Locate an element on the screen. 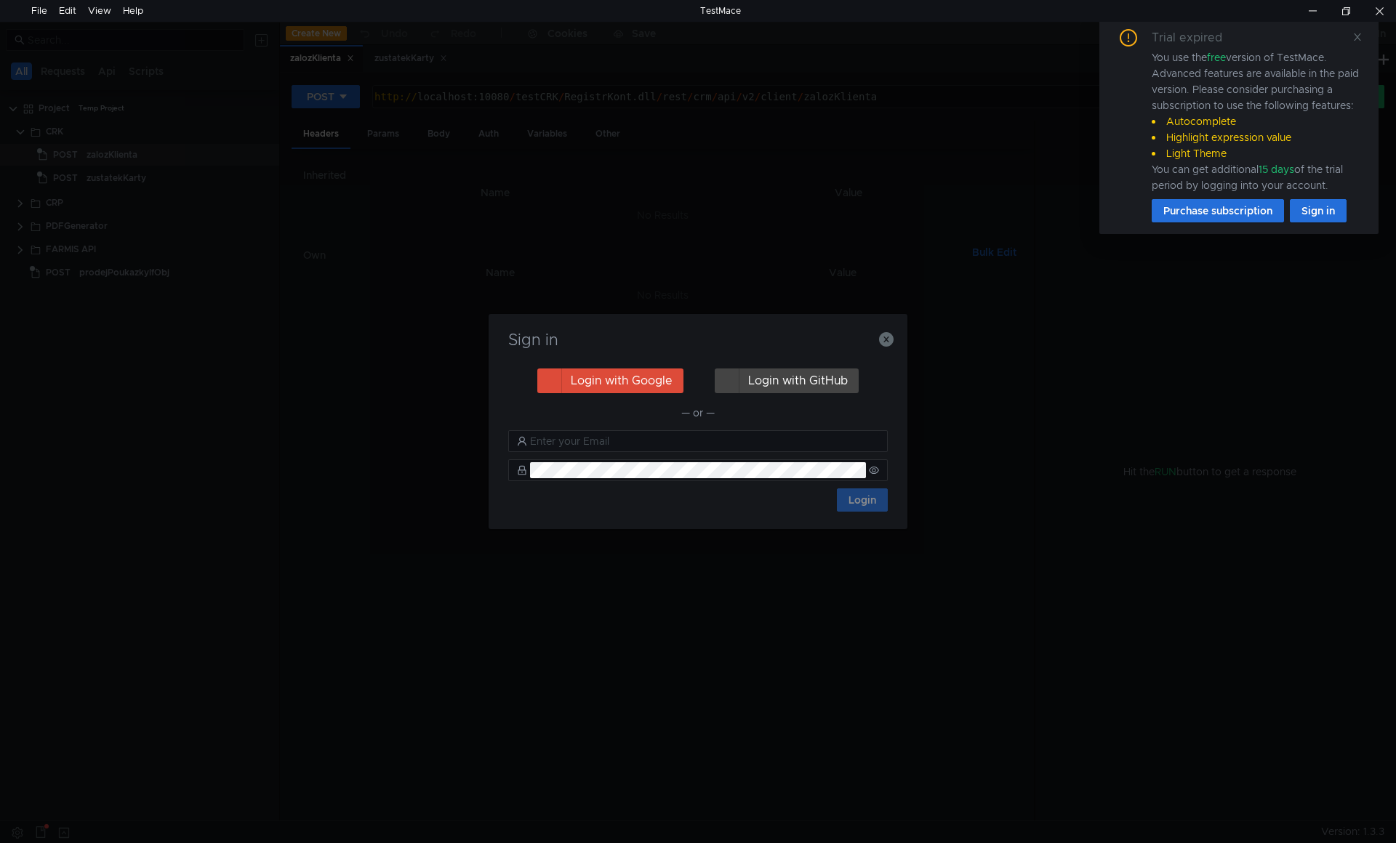 Image resolution: width=1396 pixels, height=843 pixels. span: free is located at coordinates (1216, 57).